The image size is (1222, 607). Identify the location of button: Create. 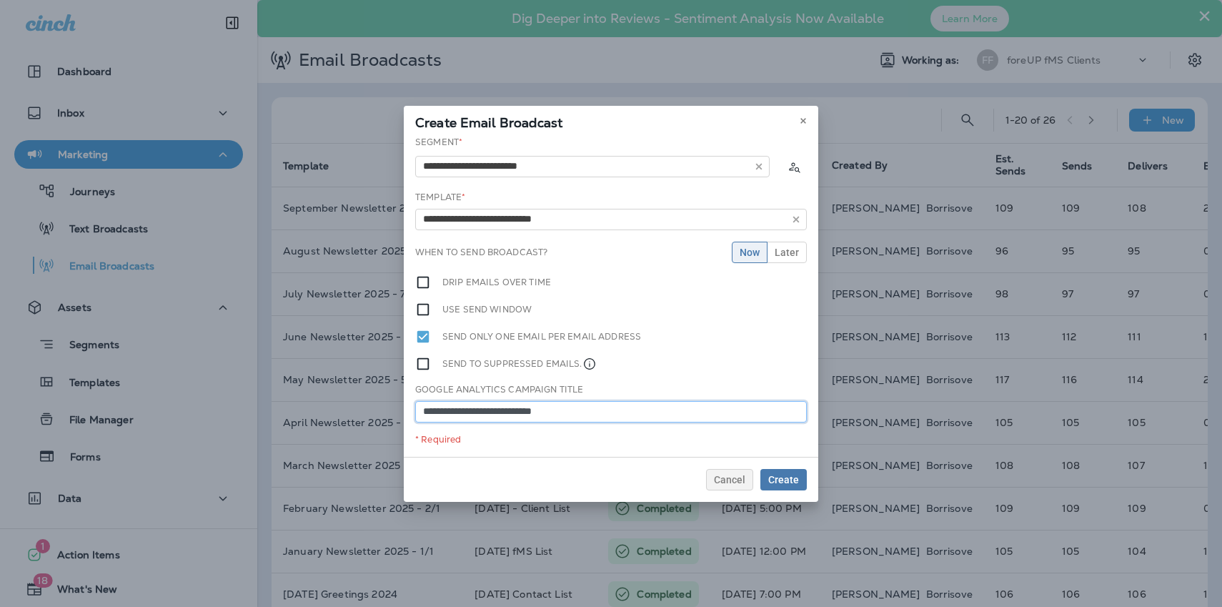
(783, 480).